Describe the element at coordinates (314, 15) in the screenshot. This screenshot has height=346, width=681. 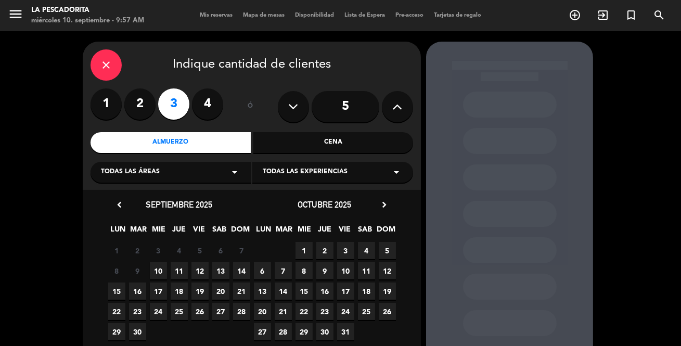
I see `span: Disponibilidad` at that location.